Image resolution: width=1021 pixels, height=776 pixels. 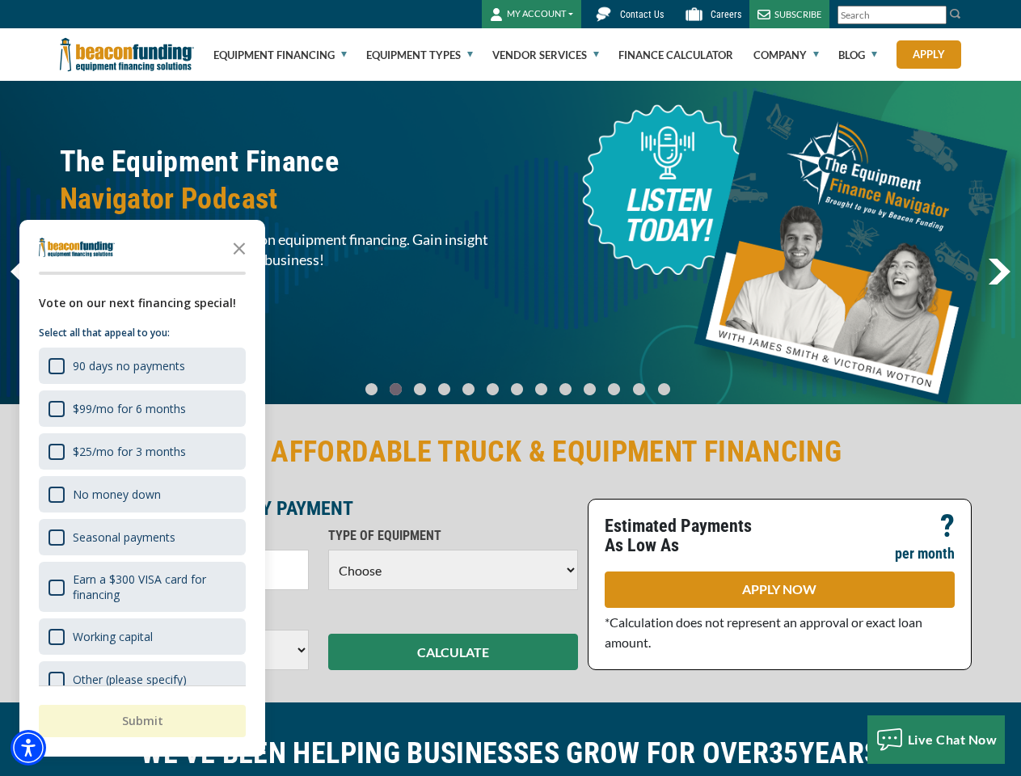 What do you see at coordinates (589, 389) in the screenshot?
I see `a: Go To Slide 9` at bounding box center [589, 389].